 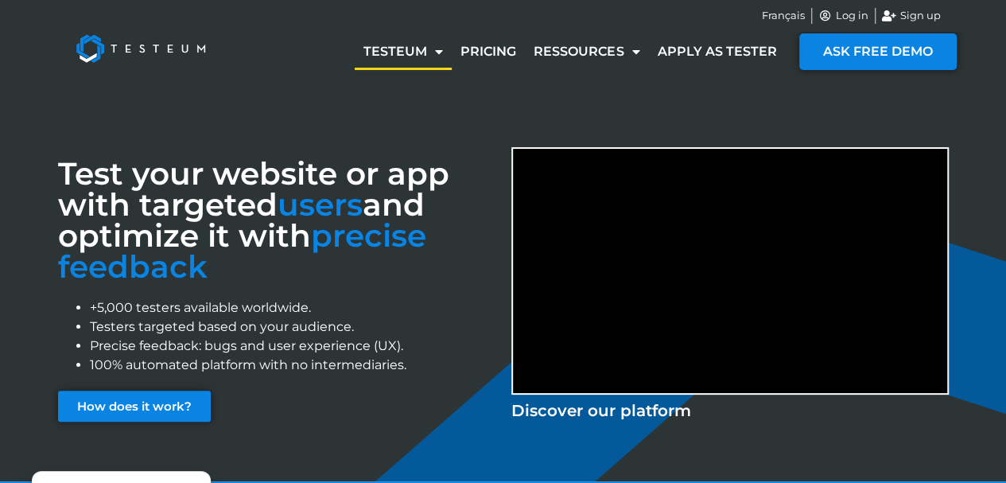 What do you see at coordinates (320, 204) in the screenshot?
I see `span: users` at bounding box center [320, 204].